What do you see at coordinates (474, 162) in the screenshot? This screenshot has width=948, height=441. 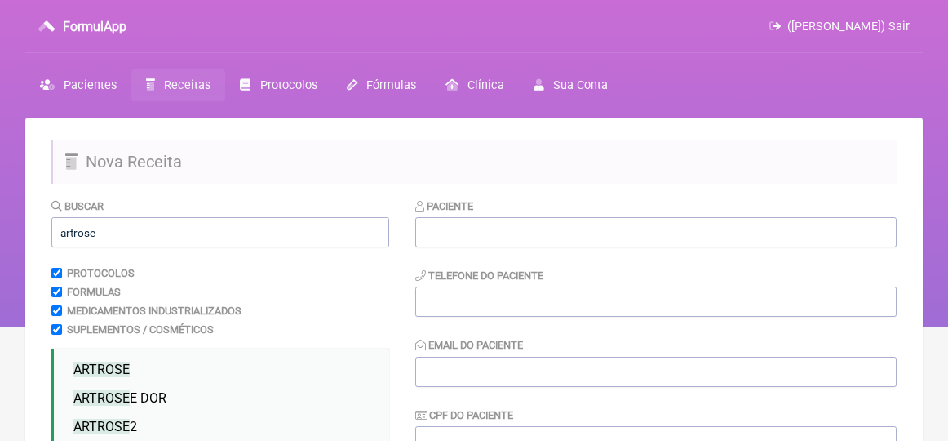 I see `h2: Nova Receita` at bounding box center [474, 162].